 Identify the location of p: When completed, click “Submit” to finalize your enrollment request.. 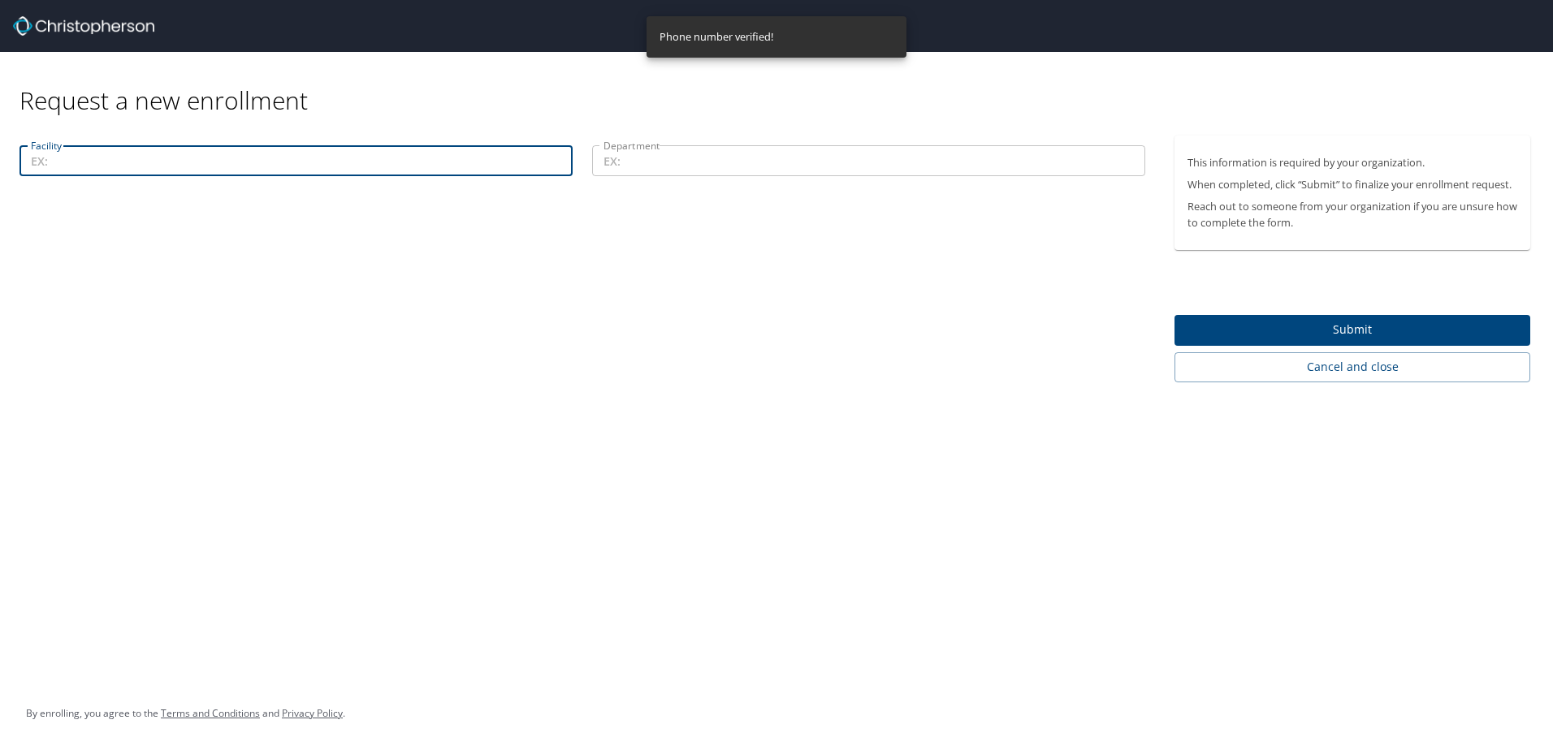
(1352, 184).